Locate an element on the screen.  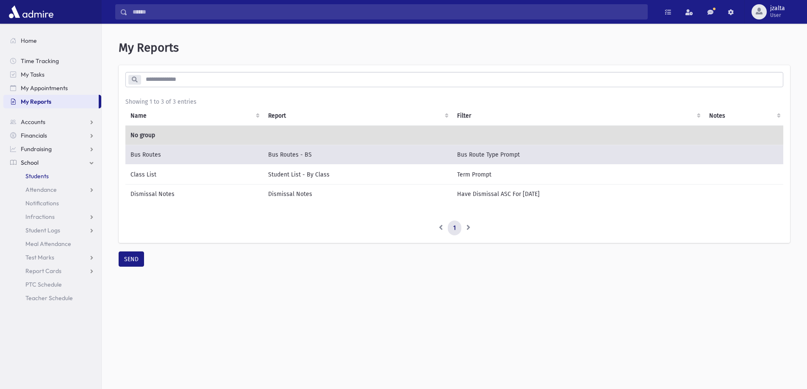
th: Name: activate to sort column ascending is located at coordinates (194, 116).